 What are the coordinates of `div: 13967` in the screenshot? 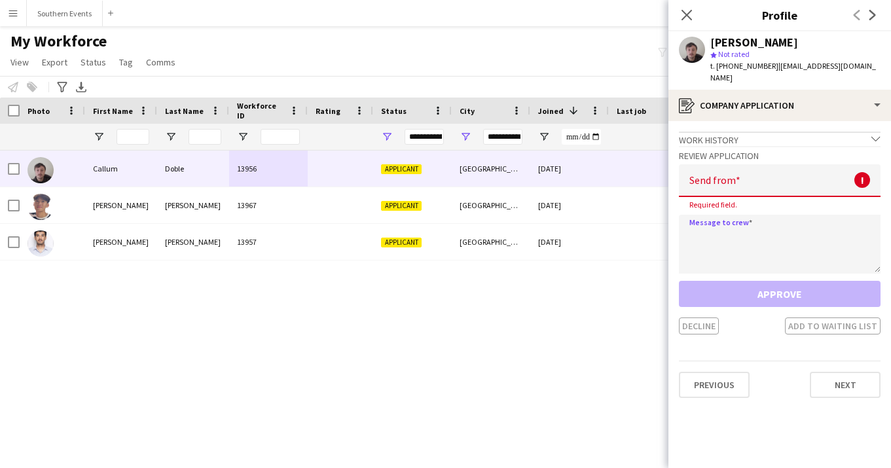 It's located at (268, 205).